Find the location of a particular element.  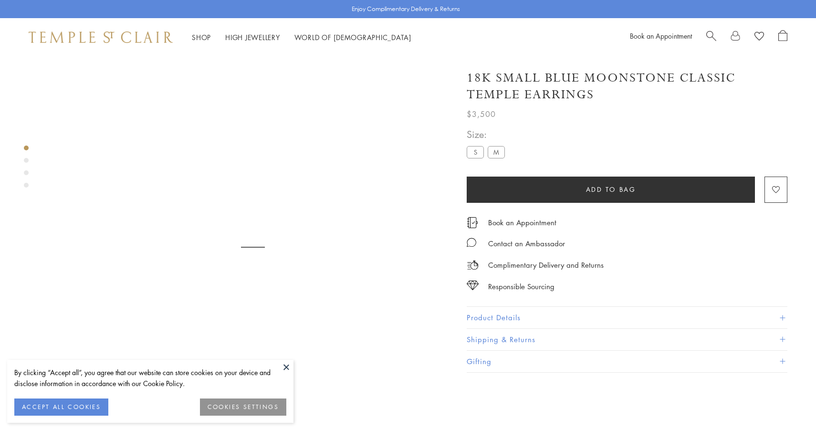

button: ACCEPT ALL COOKIES is located at coordinates (61, 407).